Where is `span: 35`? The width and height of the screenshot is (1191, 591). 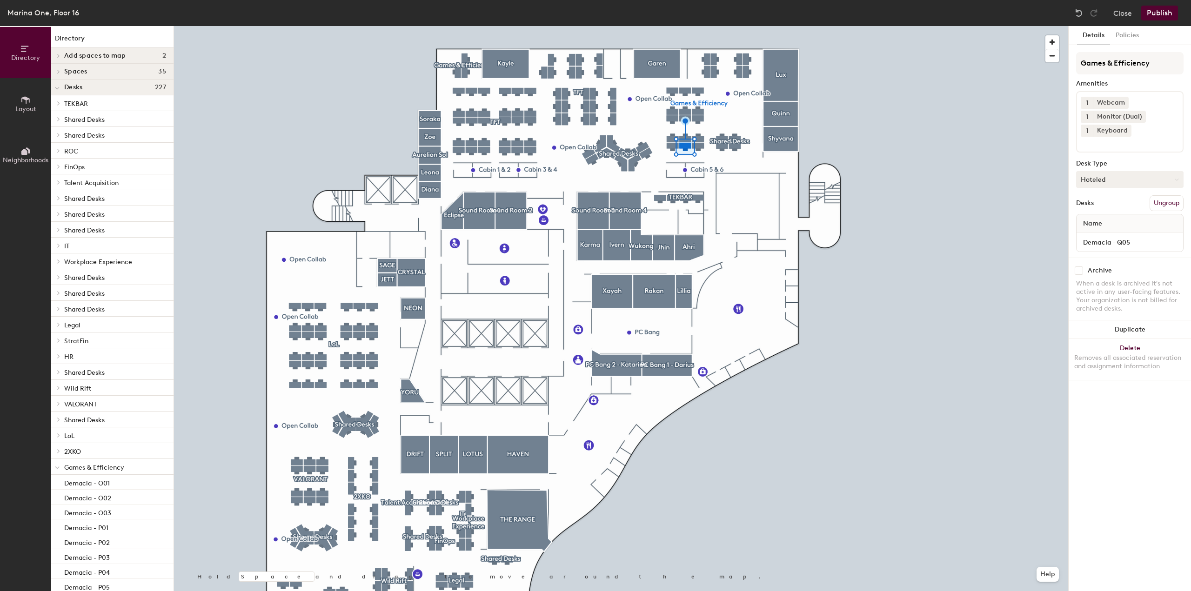 span: 35 is located at coordinates (162, 72).